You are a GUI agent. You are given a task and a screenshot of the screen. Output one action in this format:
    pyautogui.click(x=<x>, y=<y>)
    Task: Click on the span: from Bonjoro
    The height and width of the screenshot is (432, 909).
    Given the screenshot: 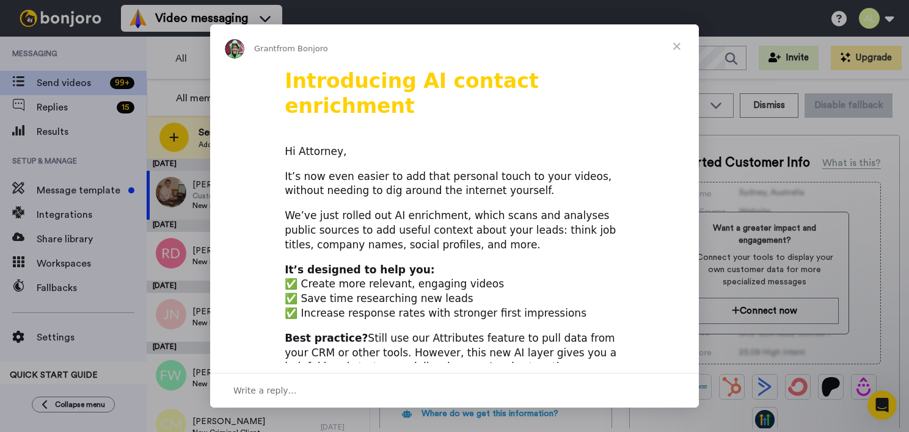 What is the action you would take?
    pyautogui.click(x=302, y=48)
    